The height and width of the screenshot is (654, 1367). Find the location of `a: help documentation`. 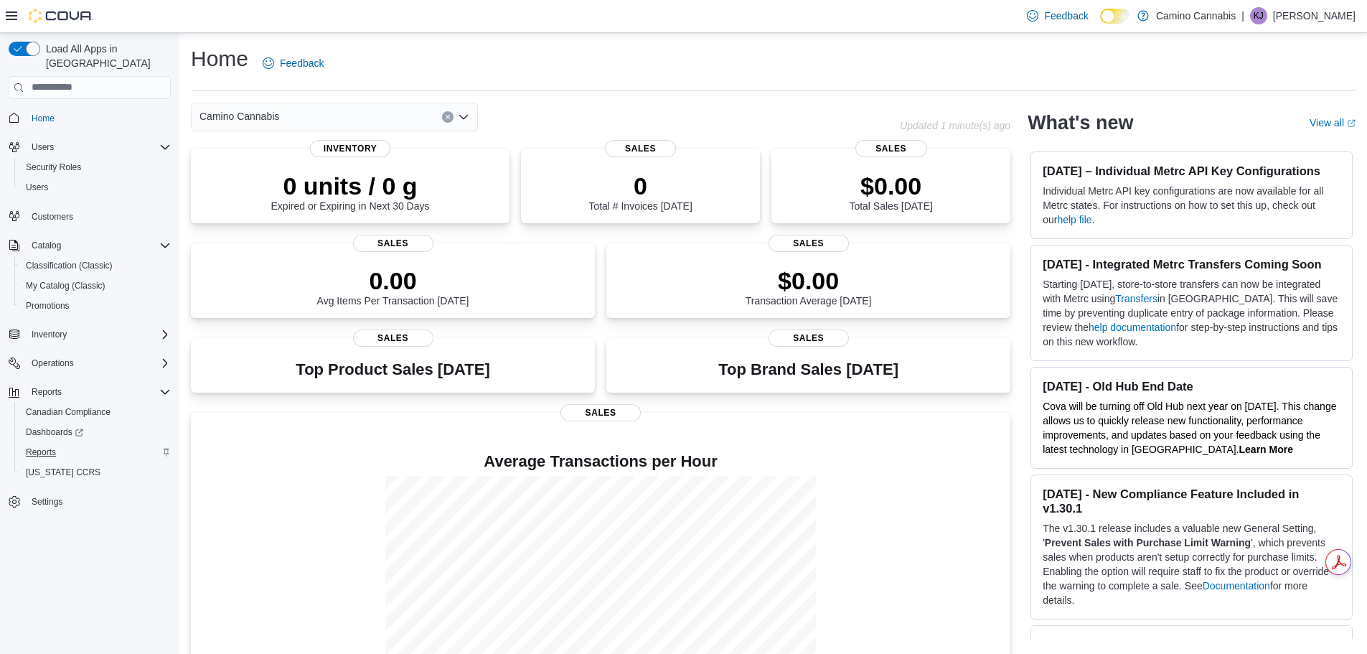

a: help documentation is located at coordinates (1132, 327).